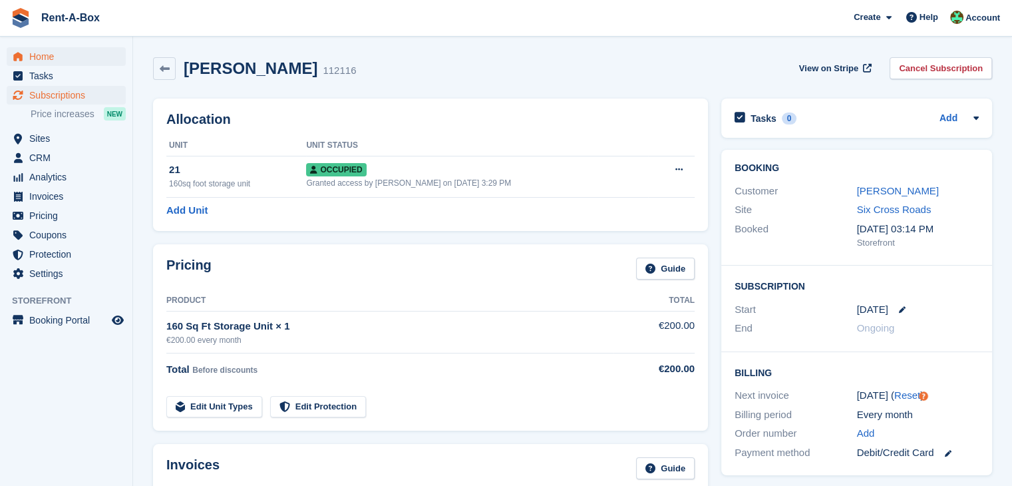  Describe the element at coordinates (907, 394) in the screenshot. I see `a: Reset` at that location.